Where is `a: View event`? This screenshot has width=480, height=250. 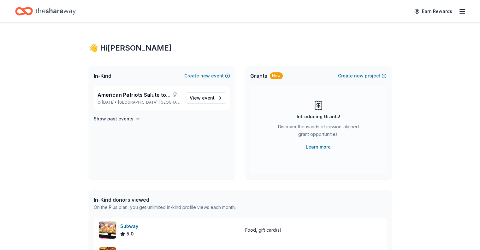 a: View event is located at coordinates (206, 98).